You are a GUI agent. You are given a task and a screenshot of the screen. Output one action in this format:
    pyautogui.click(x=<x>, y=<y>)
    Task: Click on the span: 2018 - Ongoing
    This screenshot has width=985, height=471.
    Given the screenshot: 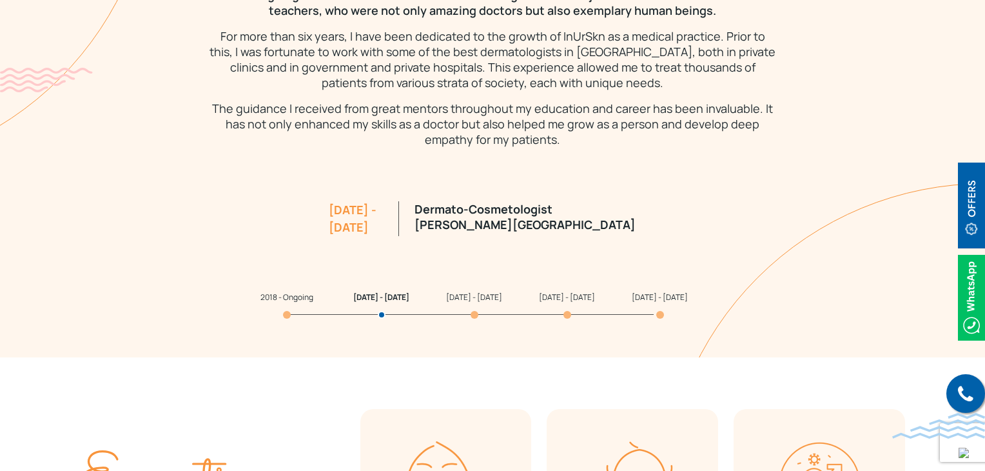 What is the action you would take?
    pyautogui.click(x=287, y=297)
    